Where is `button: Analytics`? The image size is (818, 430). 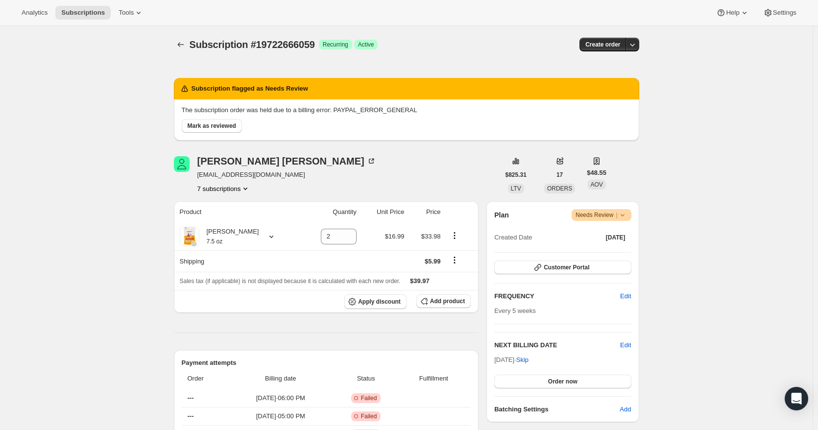
button: Analytics is located at coordinates (34, 13).